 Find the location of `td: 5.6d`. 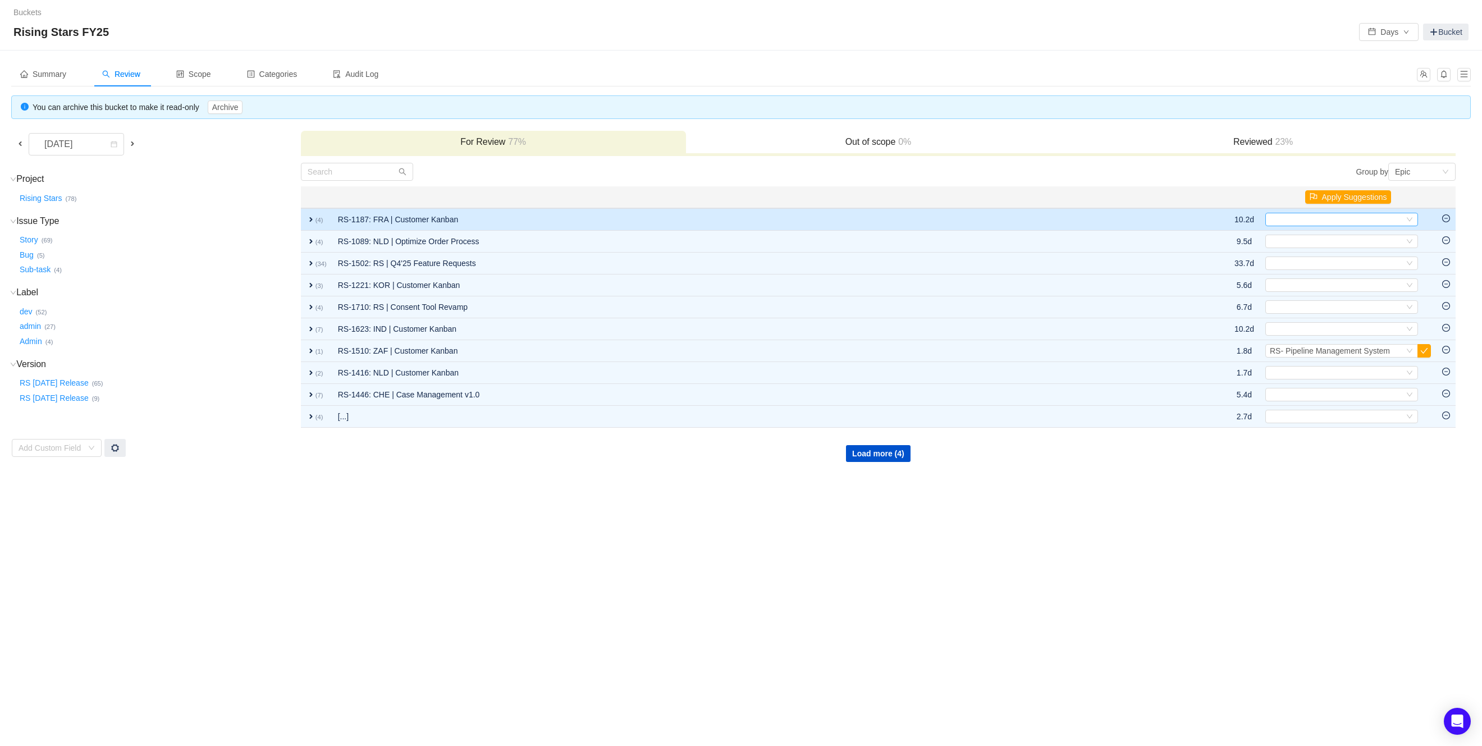

td: 5.6d is located at coordinates (1244, 285).